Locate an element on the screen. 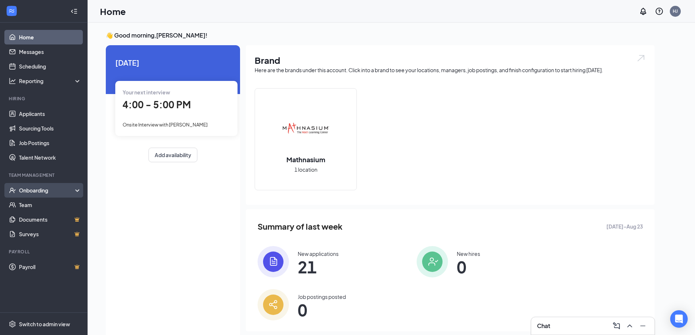 This screenshot has width=695, height=335. svg: Settings is located at coordinates (12, 324).